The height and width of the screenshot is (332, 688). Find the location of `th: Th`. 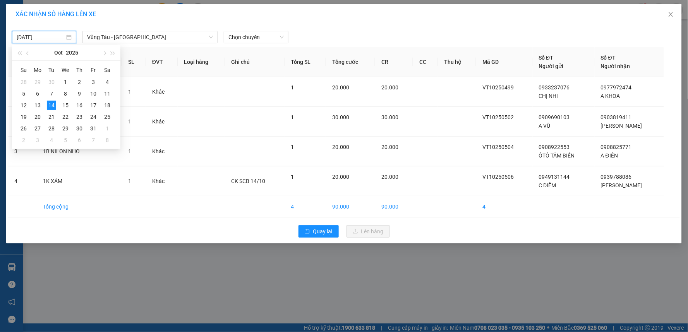

th: Th is located at coordinates (79, 70).